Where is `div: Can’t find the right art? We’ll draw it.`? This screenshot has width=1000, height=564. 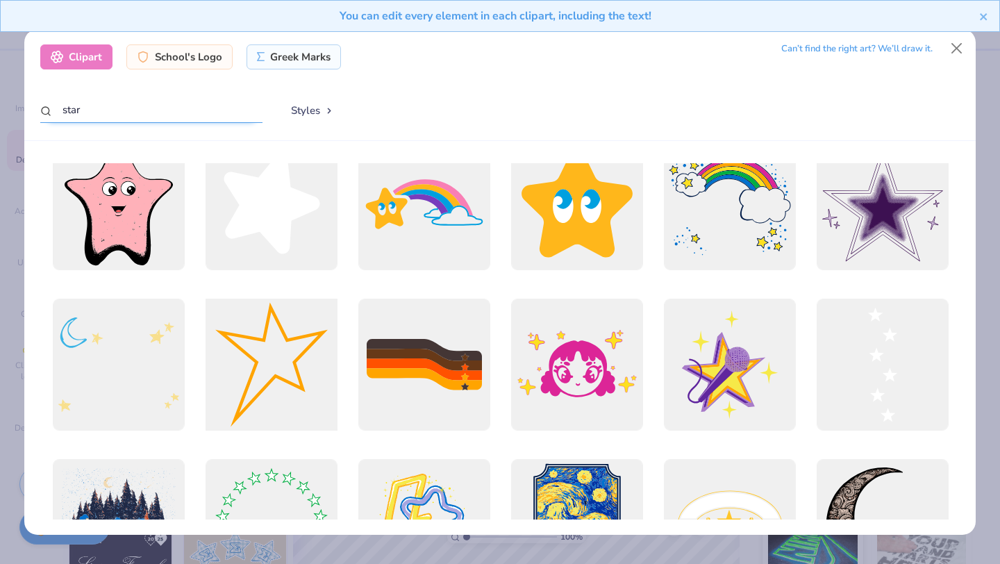 div: Can’t find the right art? We’ll draw it. is located at coordinates (857, 49).